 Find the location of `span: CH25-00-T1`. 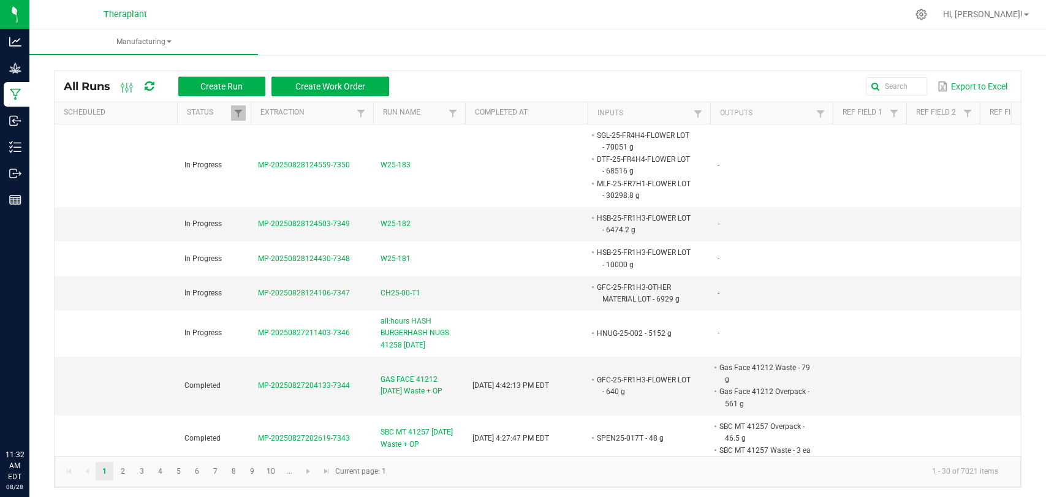

span: CH25-00-T1 is located at coordinates (400, 293).